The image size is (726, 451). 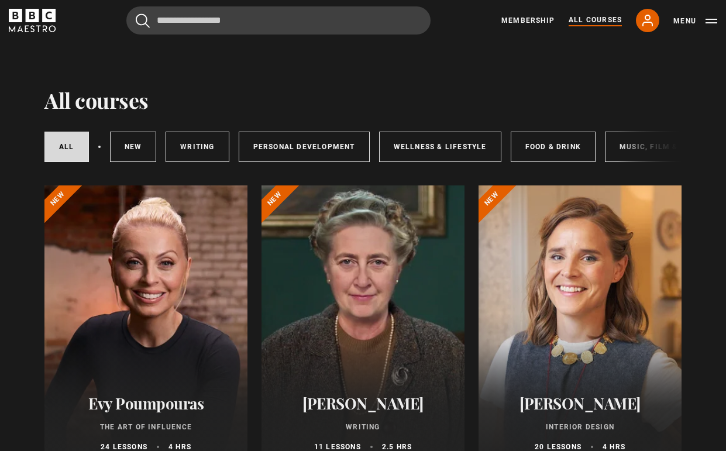 I want to click on a: All Courses, so click(x=595, y=20).